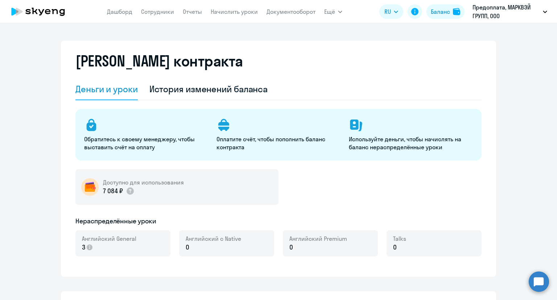 The height and width of the screenshot is (300, 557). Describe the element at coordinates (209, 89) in the screenshot. I see `div: История изменений баланса` at that location.